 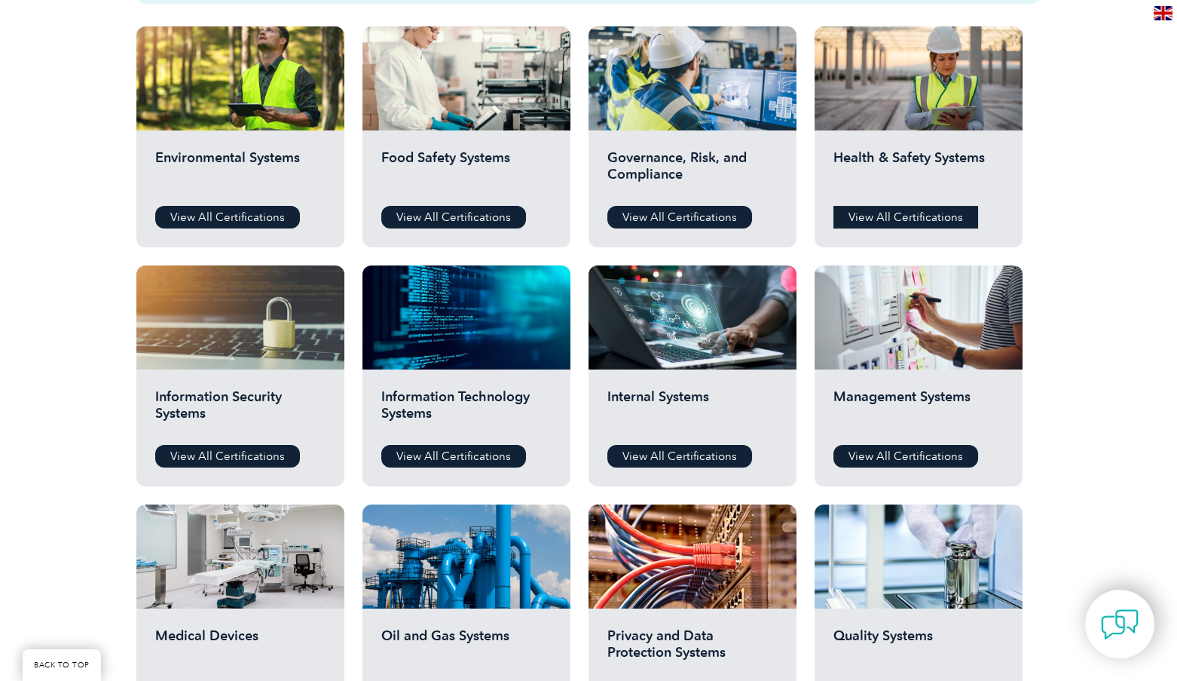 What do you see at coordinates (1120, 624) in the screenshot?
I see `img: contact-chat.png` at bounding box center [1120, 624].